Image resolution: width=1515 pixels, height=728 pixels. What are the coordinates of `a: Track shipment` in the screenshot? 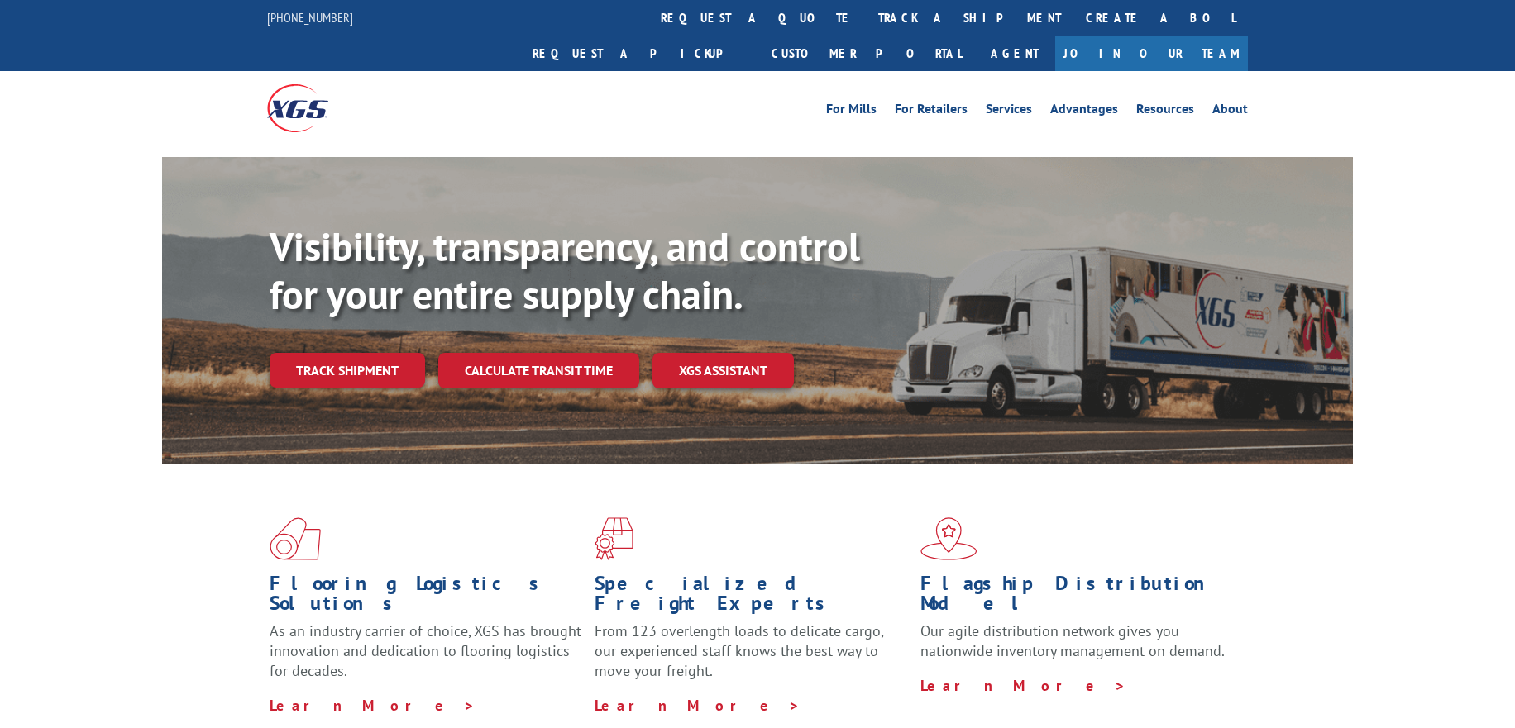 It's located at (347, 370).